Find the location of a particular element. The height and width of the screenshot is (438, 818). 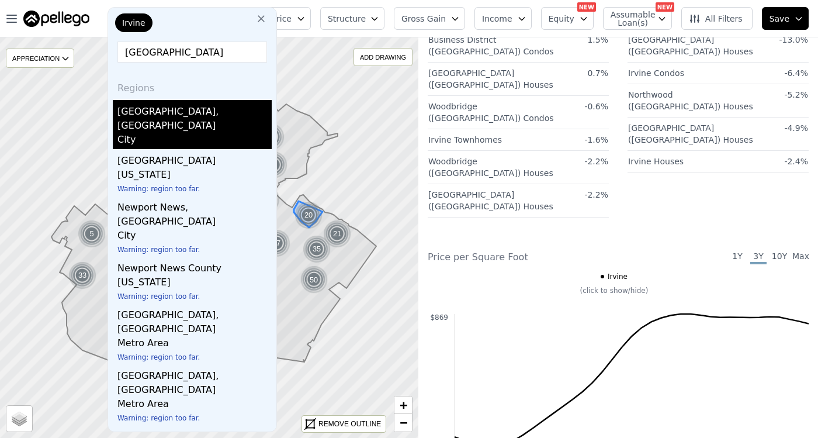

div: APPRECIATION is located at coordinates (40, 58).